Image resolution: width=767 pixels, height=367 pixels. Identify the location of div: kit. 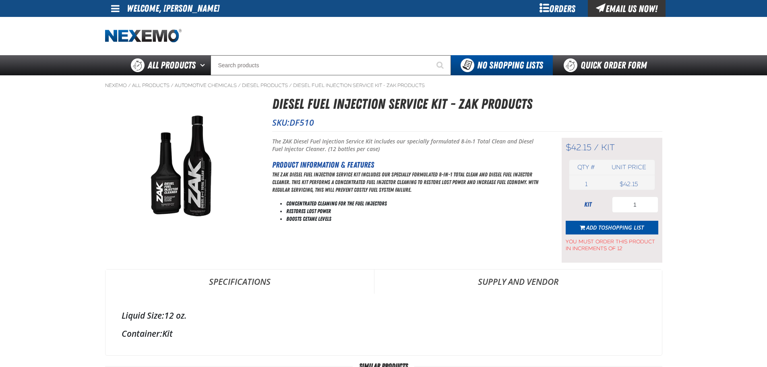
(588, 205).